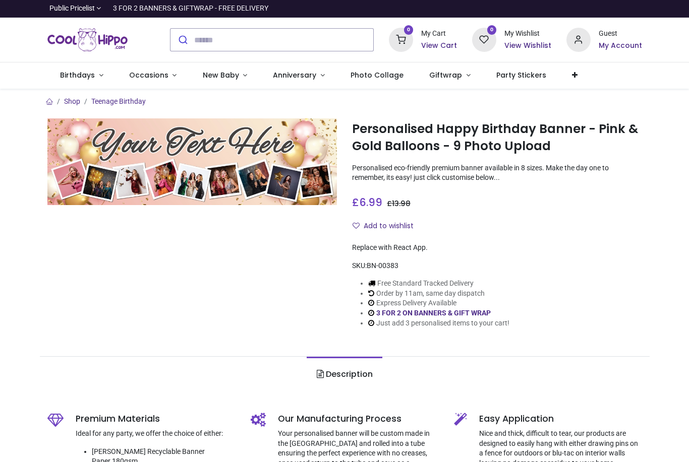  Describe the element at coordinates (149, 75) in the screenshot. I see `span: Occasions` at that location.